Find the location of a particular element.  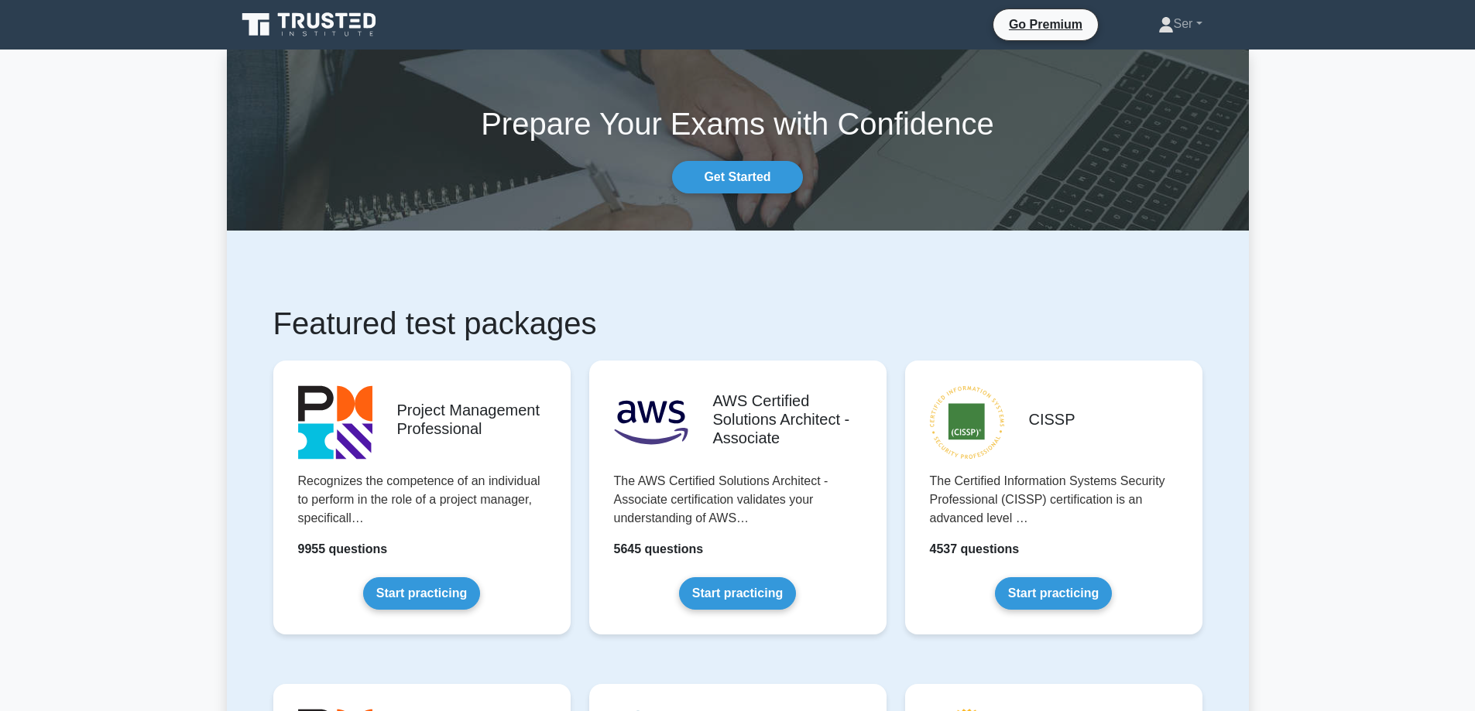

a: Ser is located at coordinates (1180, 24).